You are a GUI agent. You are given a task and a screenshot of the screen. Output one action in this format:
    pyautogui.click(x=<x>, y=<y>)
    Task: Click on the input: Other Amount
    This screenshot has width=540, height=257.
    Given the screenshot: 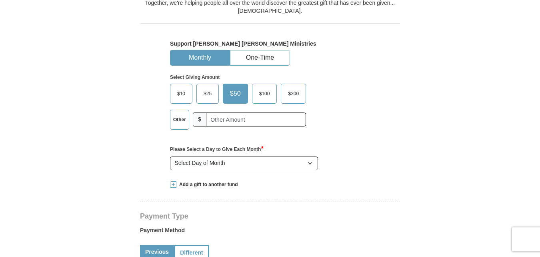 What is the action you would take?
    pyautogui.click(x=256, y=119)
    